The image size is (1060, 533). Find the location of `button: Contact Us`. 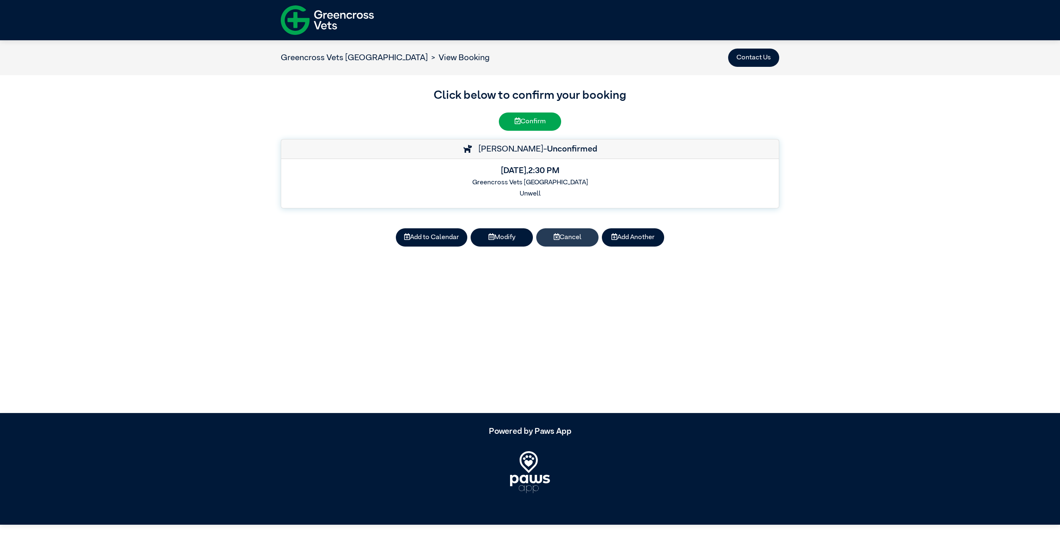

button: Contact Us is located at coordinates (753, 58).